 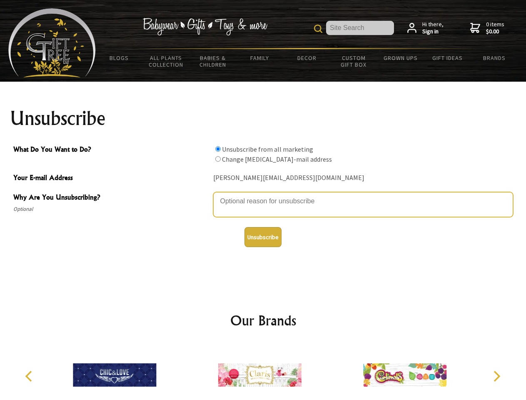 What do you see at coordinates (260, 58) in the screenshot?
I see `a: Family` at bounding box center [260, 58].